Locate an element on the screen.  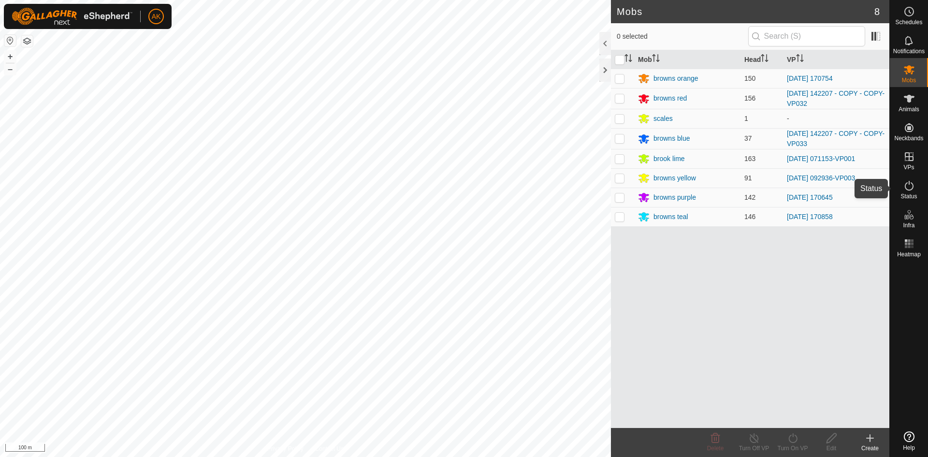
span: 146 is located at coordinates (750, 217).